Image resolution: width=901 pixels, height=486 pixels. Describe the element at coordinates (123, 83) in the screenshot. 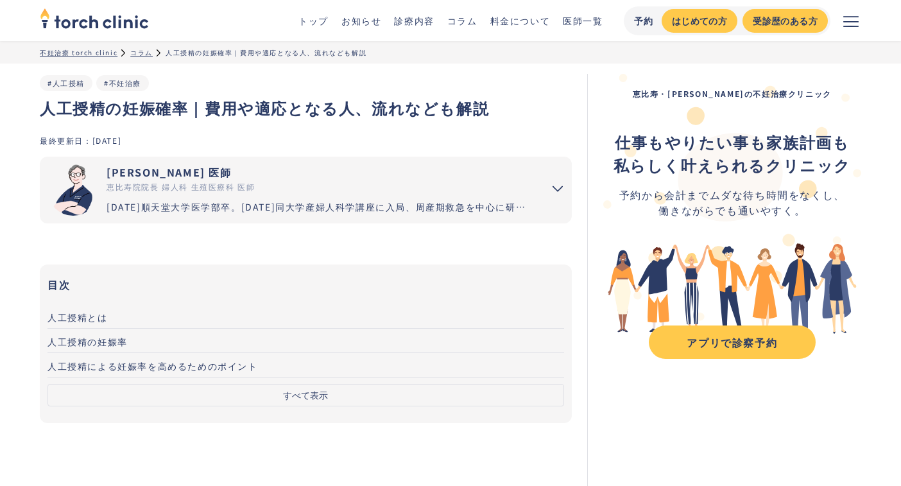

I see `a: #不妊治療` at that location.